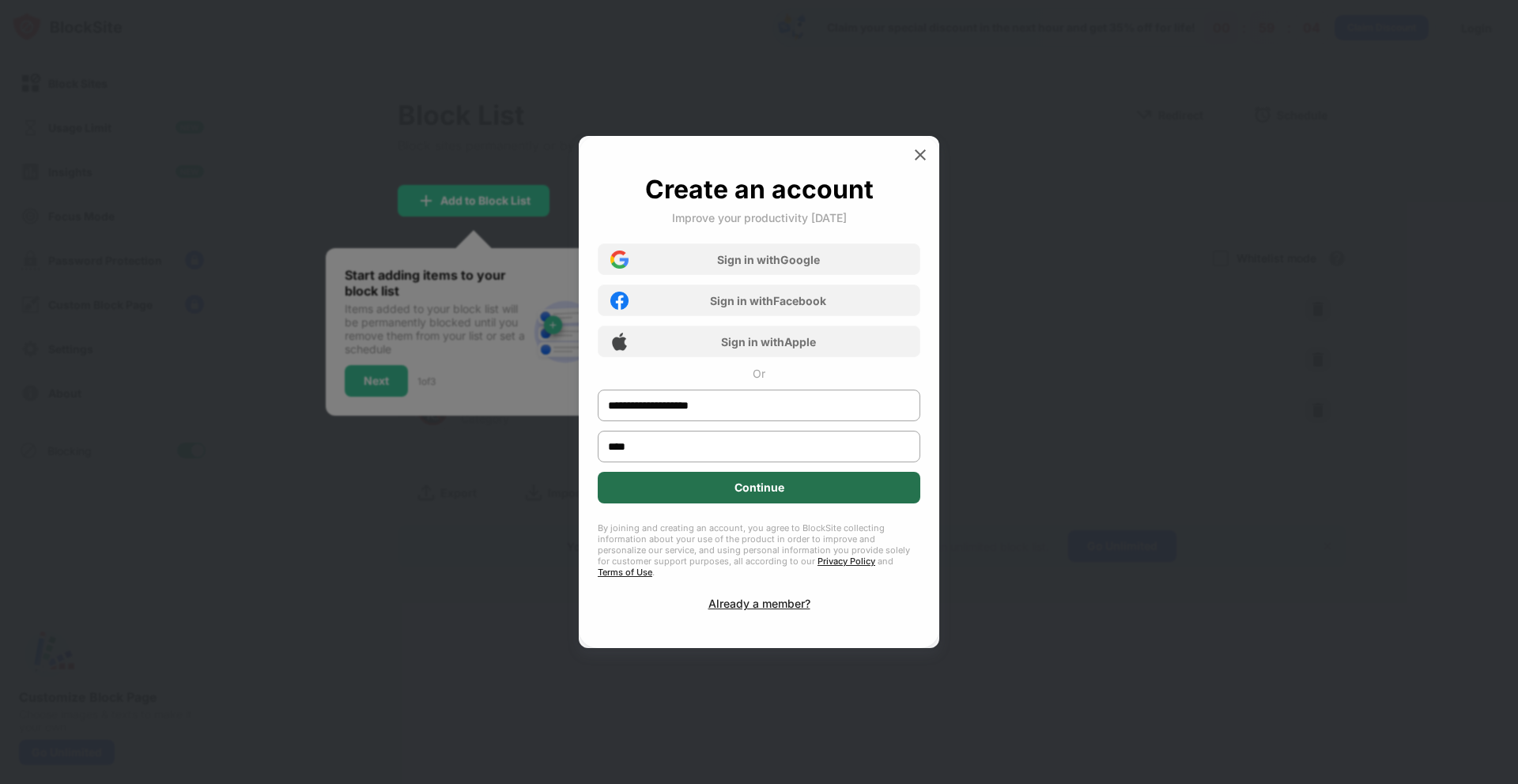  Describe the element at coordinates (759, 550) in the screenshot. I see `div: By joining and creating an account, you agree to BlockSite collecting information about your use ...` at that location.